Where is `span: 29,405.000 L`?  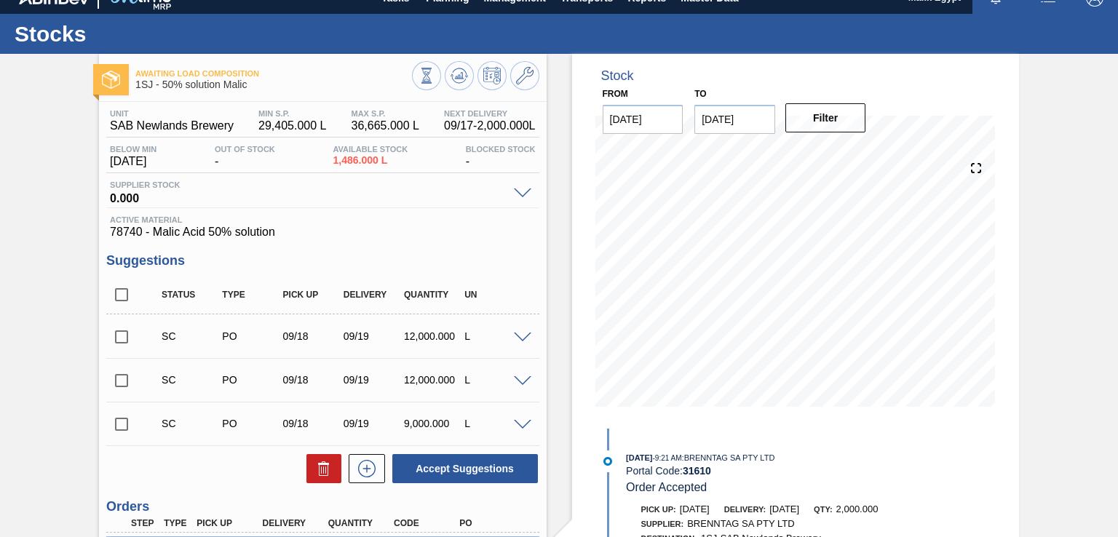 span: 29,405.000 L is located at coordinates (292, 126).